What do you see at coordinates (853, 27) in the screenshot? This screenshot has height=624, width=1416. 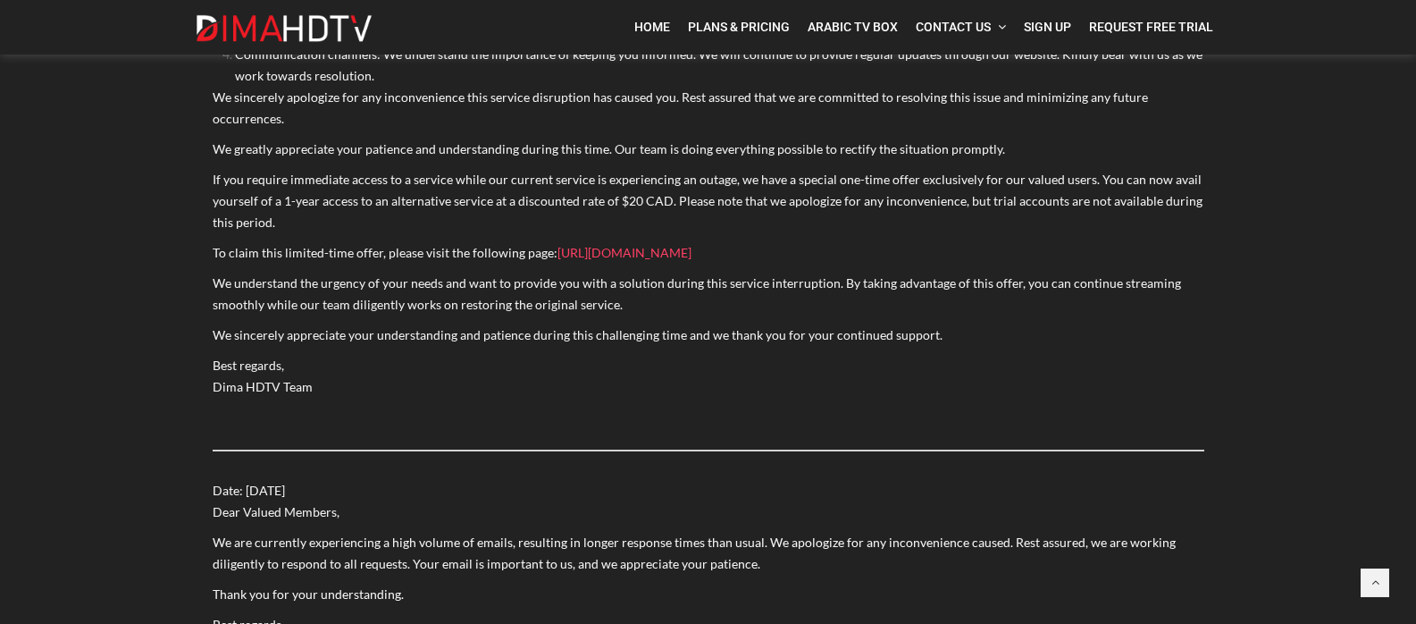 I see `span: Arabic TV Box` at bounding box center [853, 27].